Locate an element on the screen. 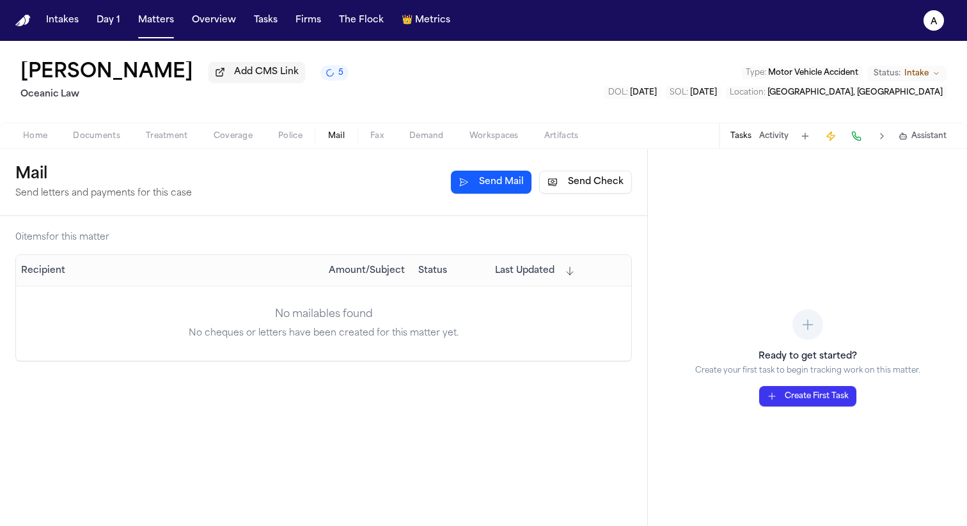 The image size is (967, 526). button: Edit DOL: 2024-04-04 is located at coordinates (632, 93).